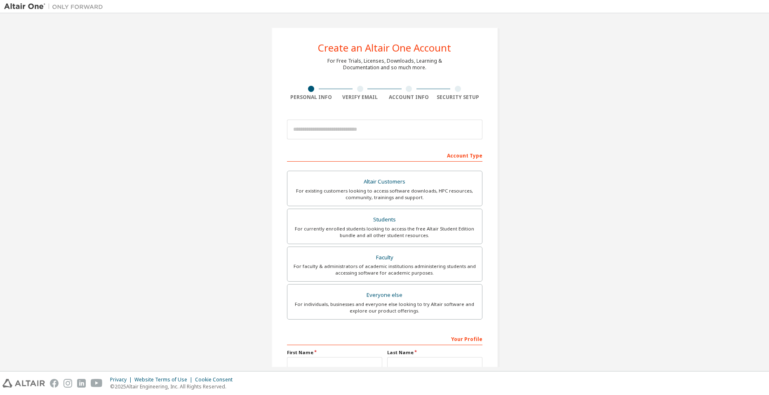 The width and height of the screenshot is (769, 395). Describe the element at coordinates (81, 383) in the screenshot. I see `img: linkedin.svg` at that location.